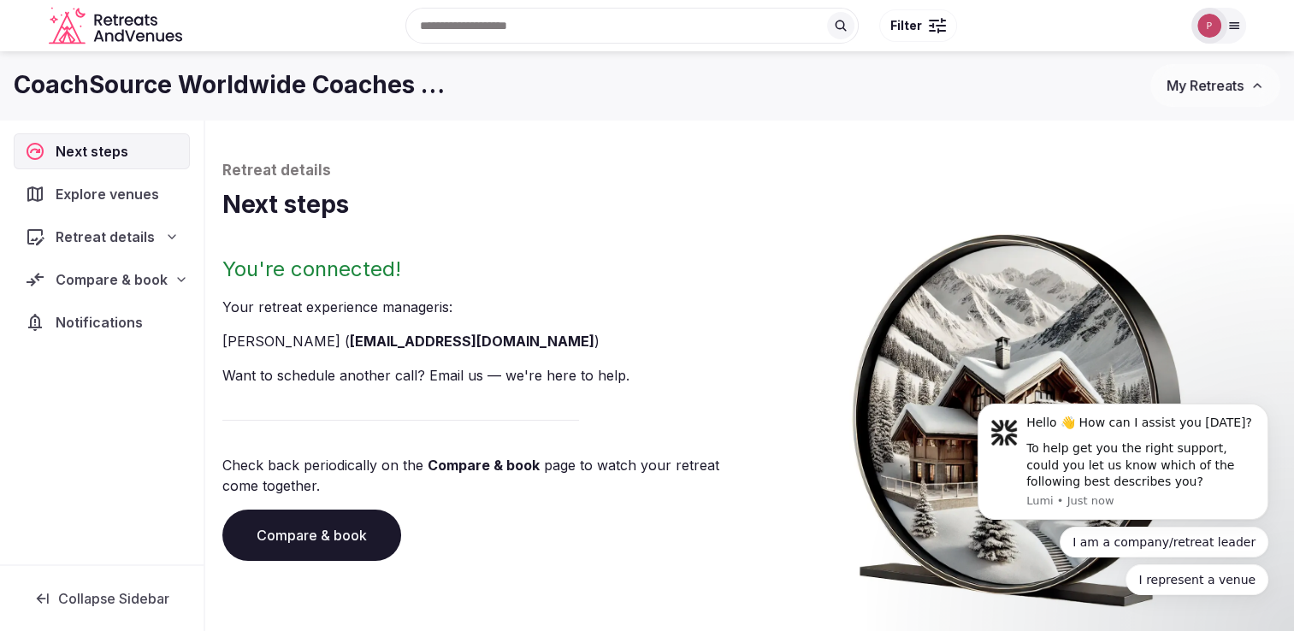 The height and width of the screenshot is (631, 1294). What do you see at coordinates (171, 150) in the screenshot?
I see `div: message notification from Lumi, Just now. Hello 👋 How can I assist you today? To help get you the...` at bounding box center [171, 150].